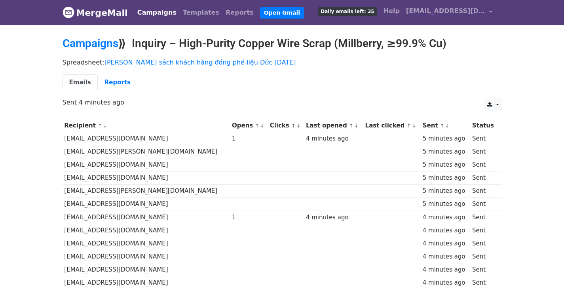 This screenshot has width=564, height=289. Describe the element at coordinates (286, 125) in the screenshot. I see `th: Clicks` at that location.